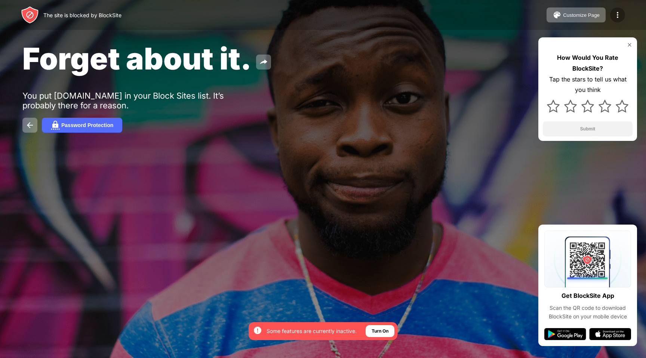 The height and width of the screenshot is (358, 646). Describe the element at coordinates (581, 15) in the screenshot. I see `div: Customize Page` at that location.